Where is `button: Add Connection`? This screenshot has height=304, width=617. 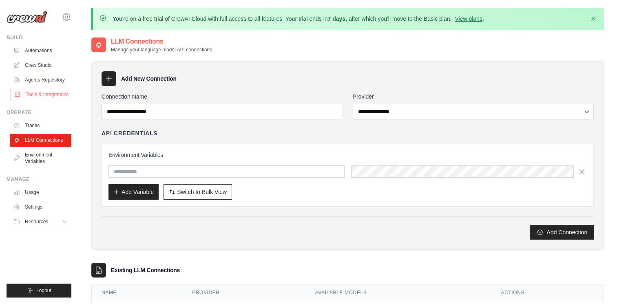
button: Add Connection is located at coordinates (562, 232).